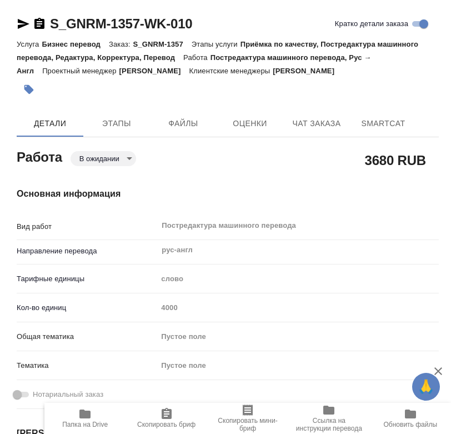 The image size is (451, 434). What do you see at coordinates (121, 23) in the screenshot?
I see `a: S_GNRM-1357-WK-010` at bounding box center [121, 23].